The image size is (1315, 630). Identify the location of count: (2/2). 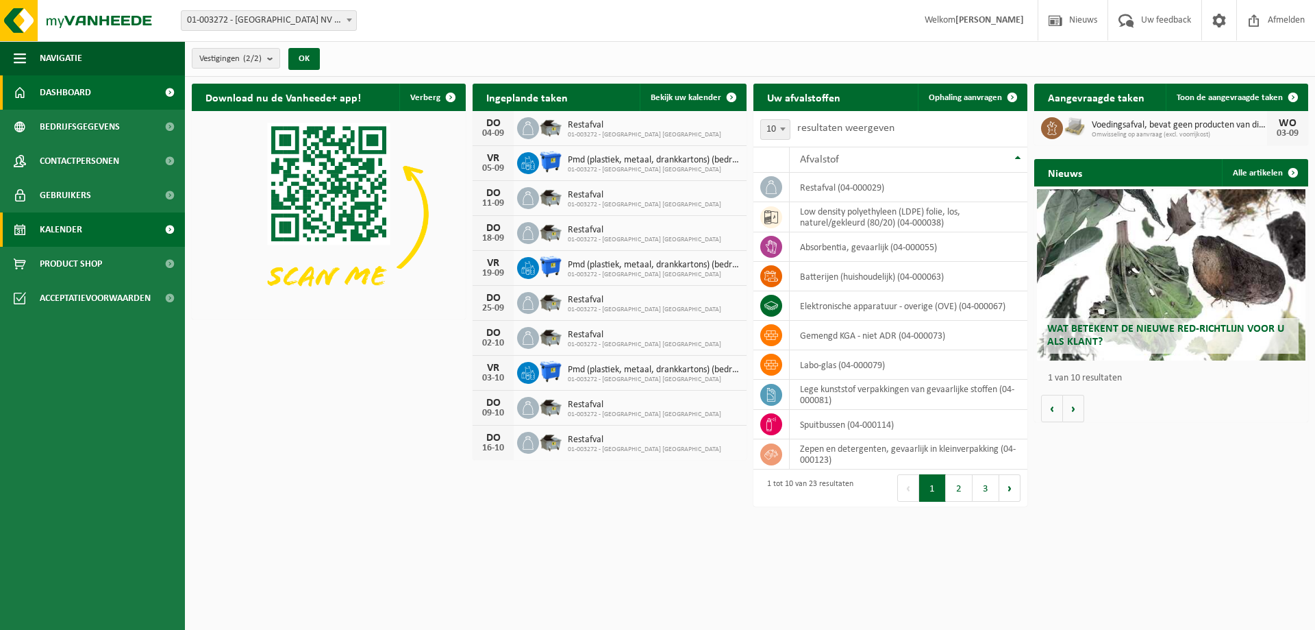
(252, 58).